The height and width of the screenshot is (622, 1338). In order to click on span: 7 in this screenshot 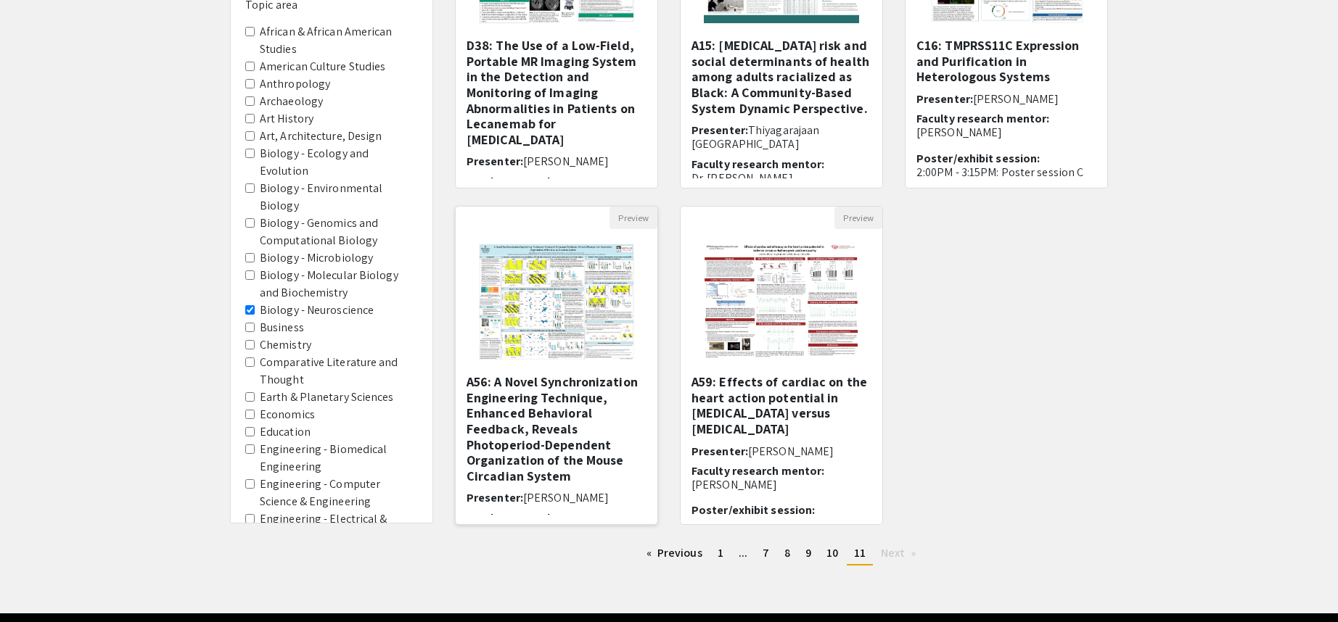, I will do `click(765, 553)`.